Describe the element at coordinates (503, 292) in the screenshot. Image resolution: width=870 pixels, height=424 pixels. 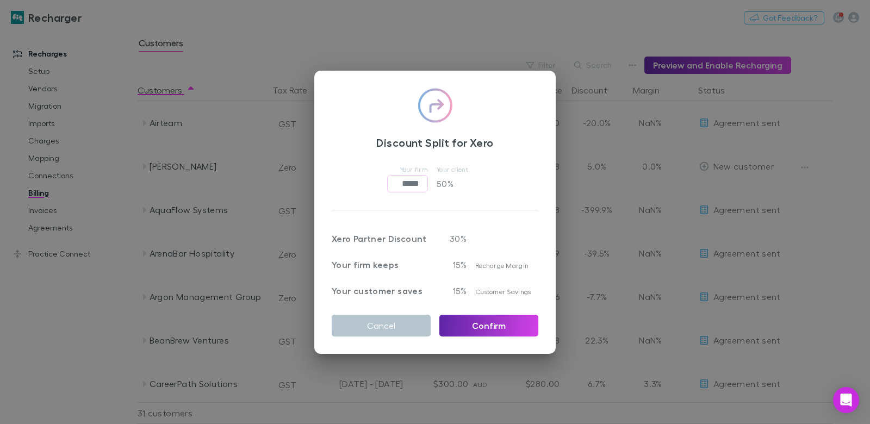
I see `span: Customer Savings` at that location.